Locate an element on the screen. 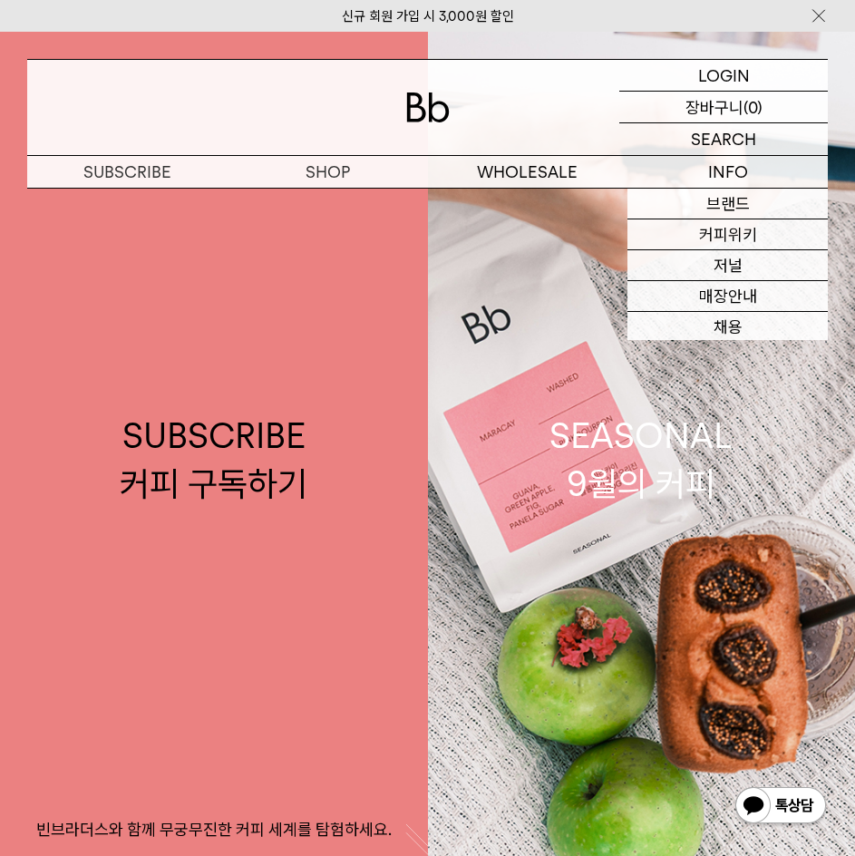 This screenshot has width=855, height=856. p: (0) is located at coordinates (752, 107).